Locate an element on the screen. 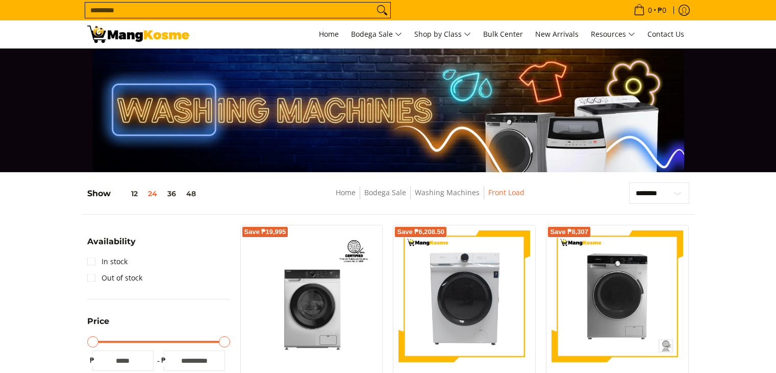 This screenshot has width=776, height=373. nav: Main Menu is located at coordinates (445, 34).